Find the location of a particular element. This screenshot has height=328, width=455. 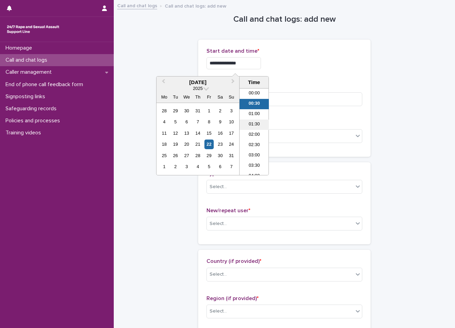

h1: Call and chat logs: add new is located at coordinates (284, 19).